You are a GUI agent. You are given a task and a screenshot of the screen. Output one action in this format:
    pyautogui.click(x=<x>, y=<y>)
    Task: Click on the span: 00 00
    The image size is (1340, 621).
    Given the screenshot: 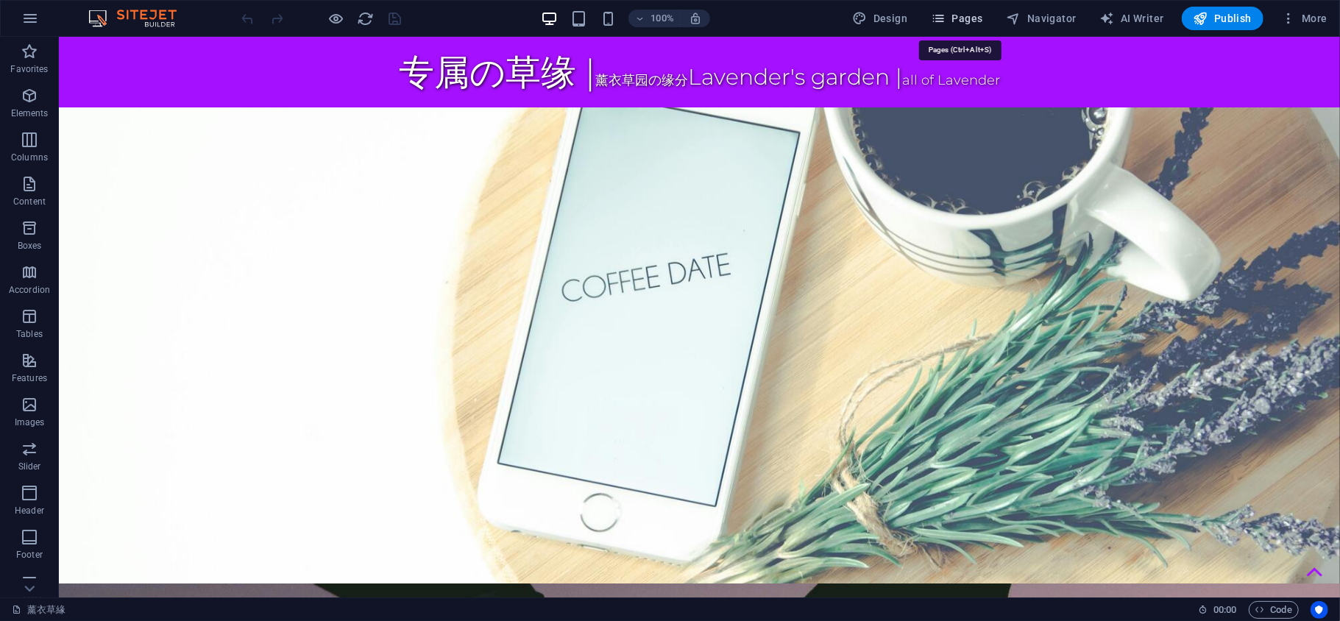 What is the action you would take?
    pyautogui.click(x=1224, y=610)
    